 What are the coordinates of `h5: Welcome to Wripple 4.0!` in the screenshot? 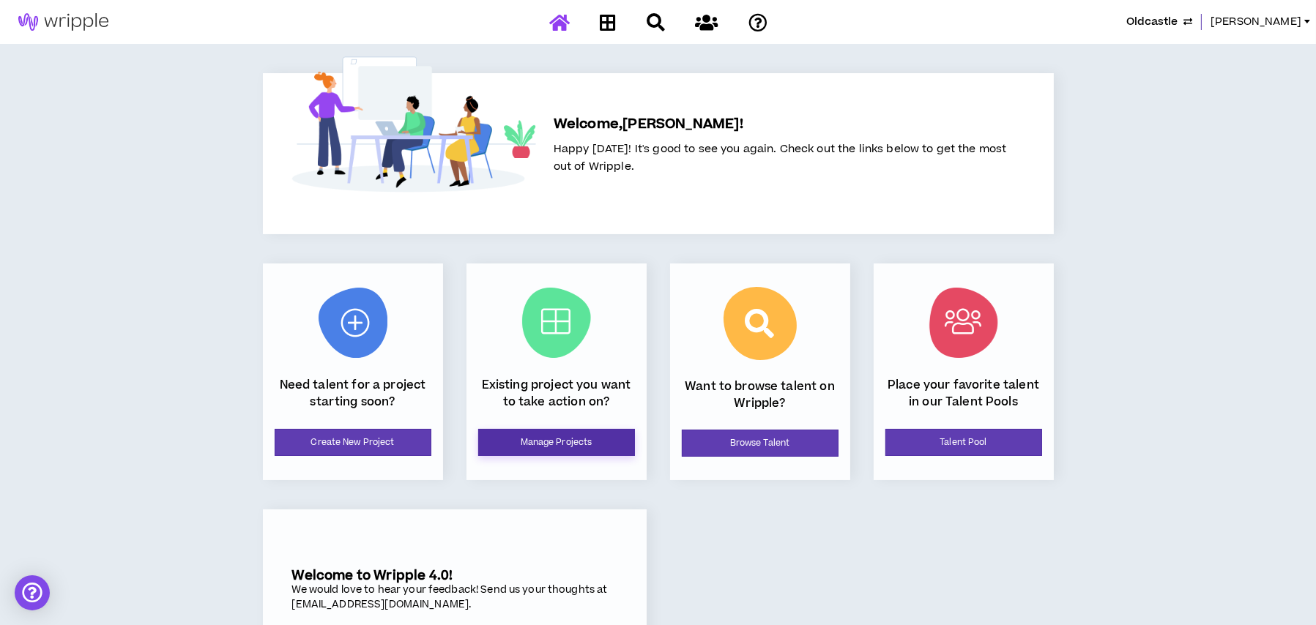 It's located at (455, 576).